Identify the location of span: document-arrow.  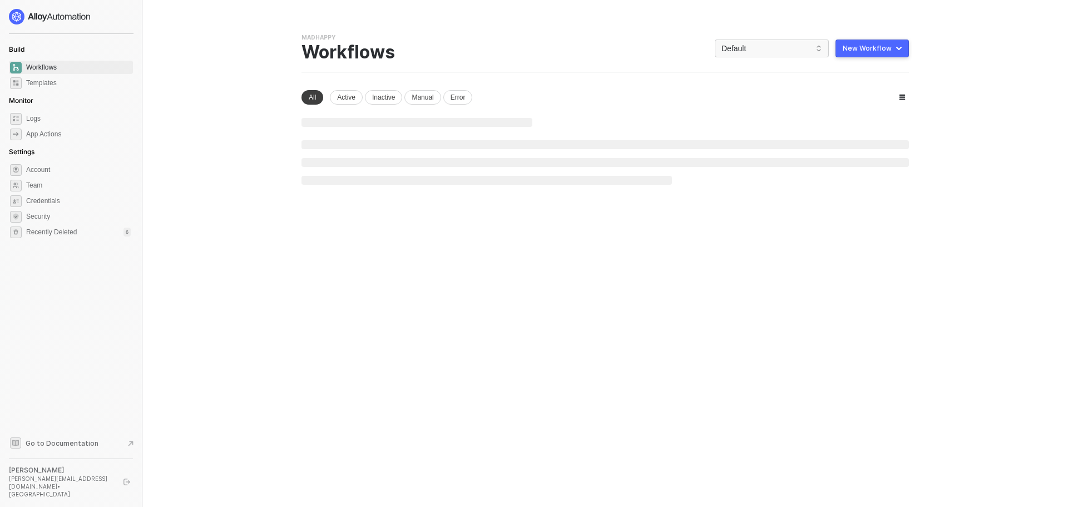
(131, 443).